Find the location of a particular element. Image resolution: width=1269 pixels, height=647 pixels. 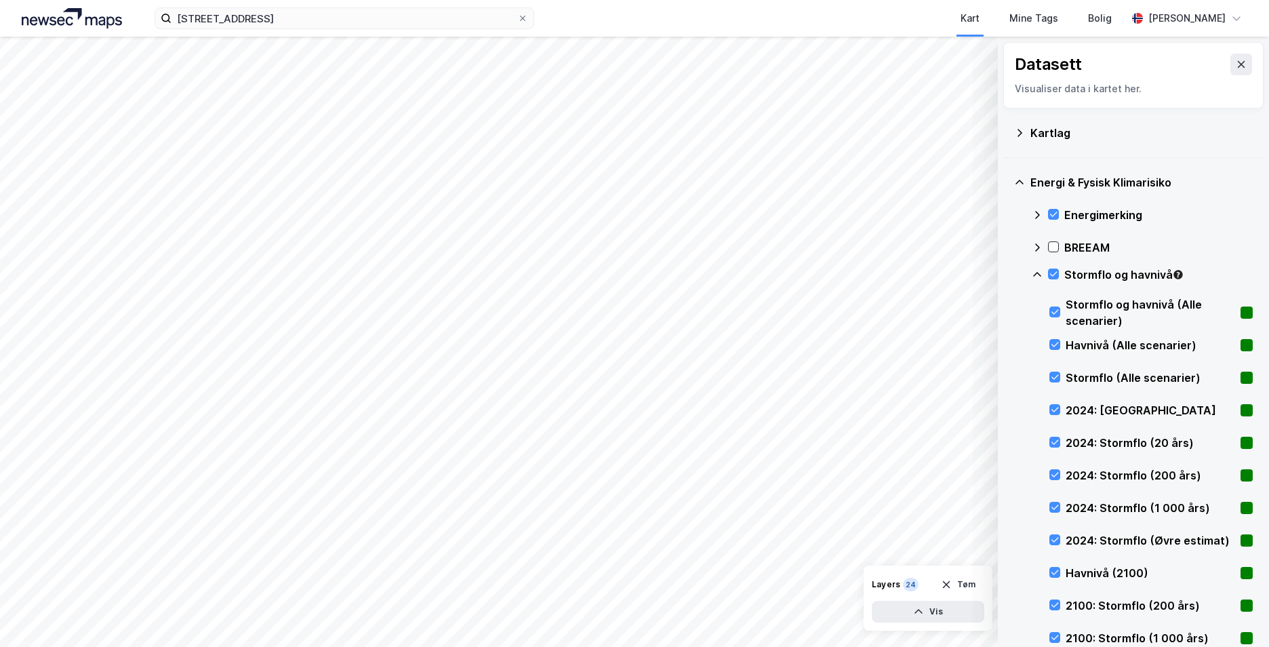

div: 2024: Stormflo (200 års) is located at coordinates (1150, 475).